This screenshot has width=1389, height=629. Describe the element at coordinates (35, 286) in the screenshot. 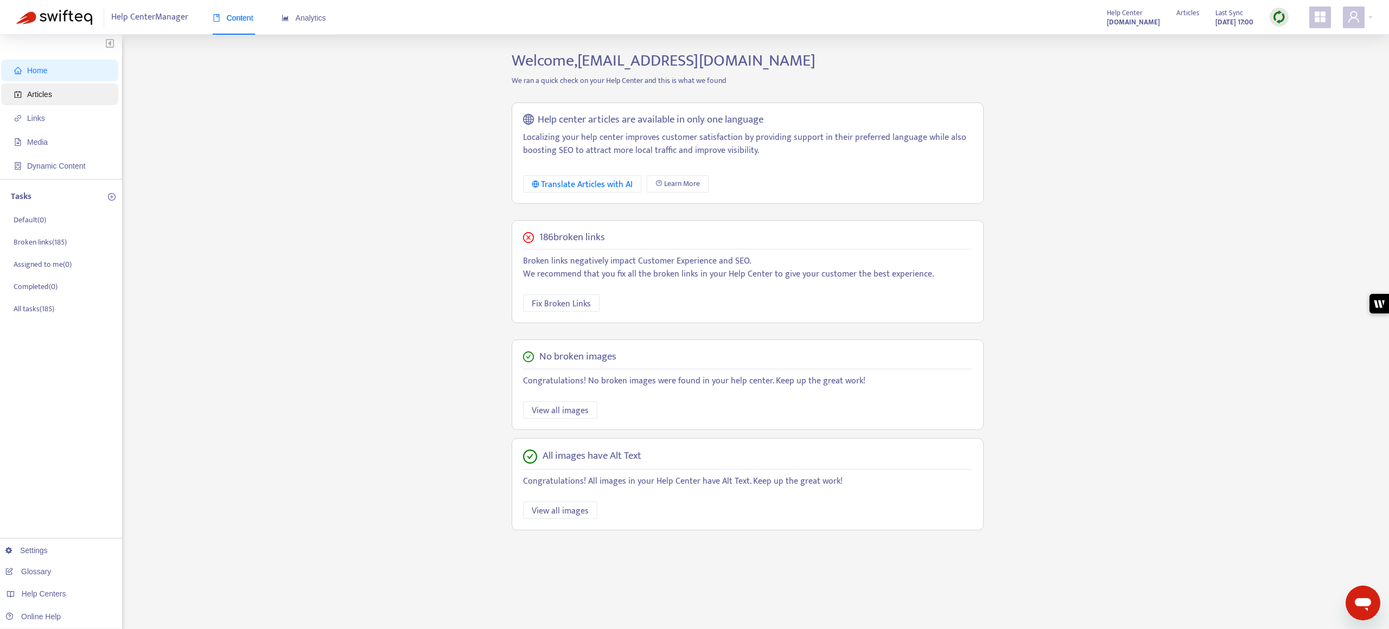

I see `p: Completed ( 0 )` at that location.